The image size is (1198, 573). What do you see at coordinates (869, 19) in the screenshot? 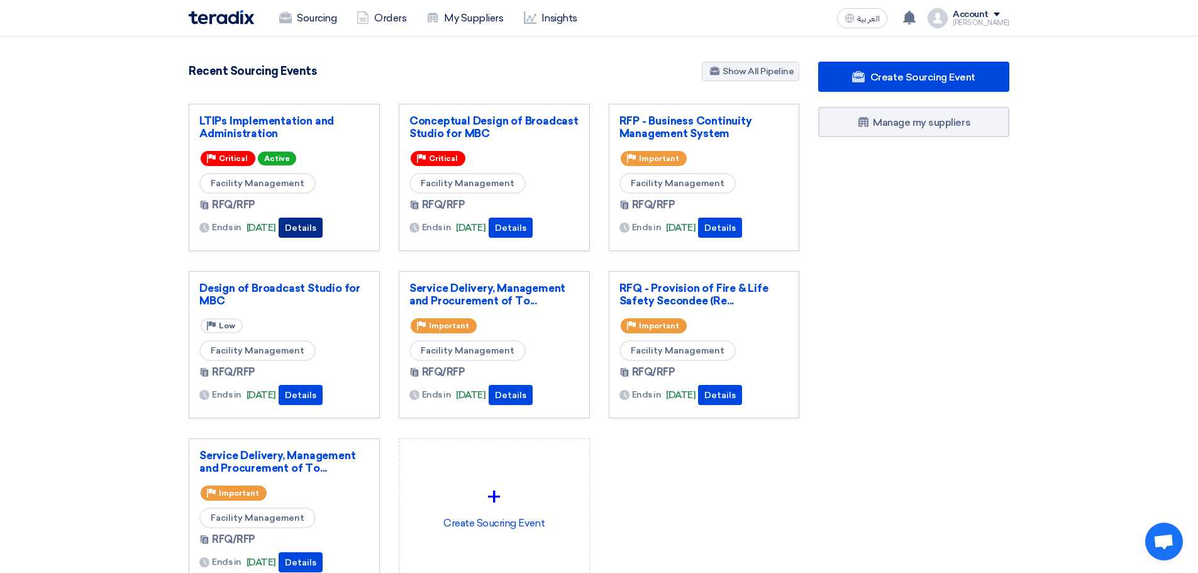
I see `span: العربية` at bounding box center [869, 19].